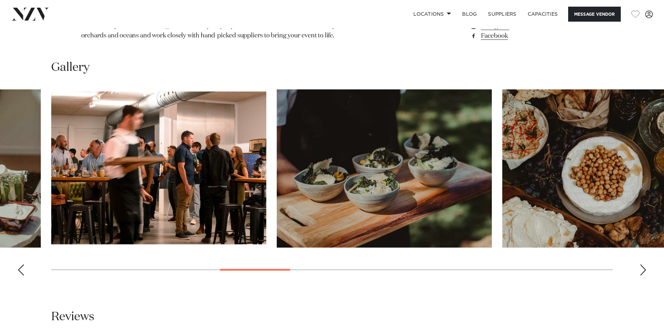 Image resolution: width=664 pixels, height=330 pixels. What do you see at coordinates (384, 168) in the screenshot?
I see `swiper-slide: 8 / 20` at bounding box center [384, 168].